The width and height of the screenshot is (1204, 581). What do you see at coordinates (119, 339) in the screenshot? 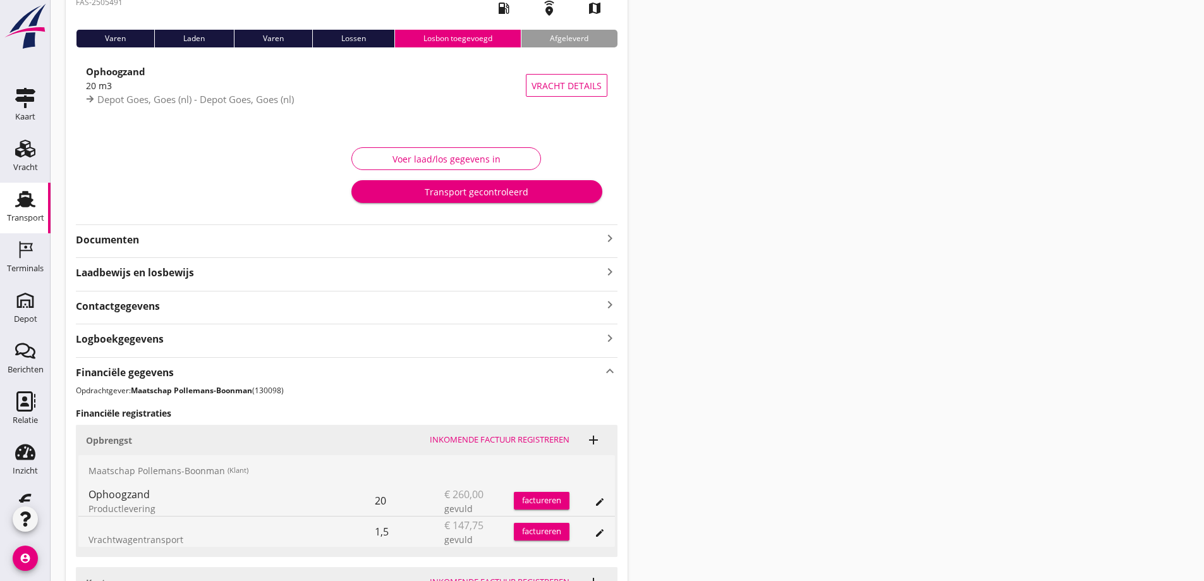
I see `strong: Logboekgegevens` at bounding box center [119, 339].